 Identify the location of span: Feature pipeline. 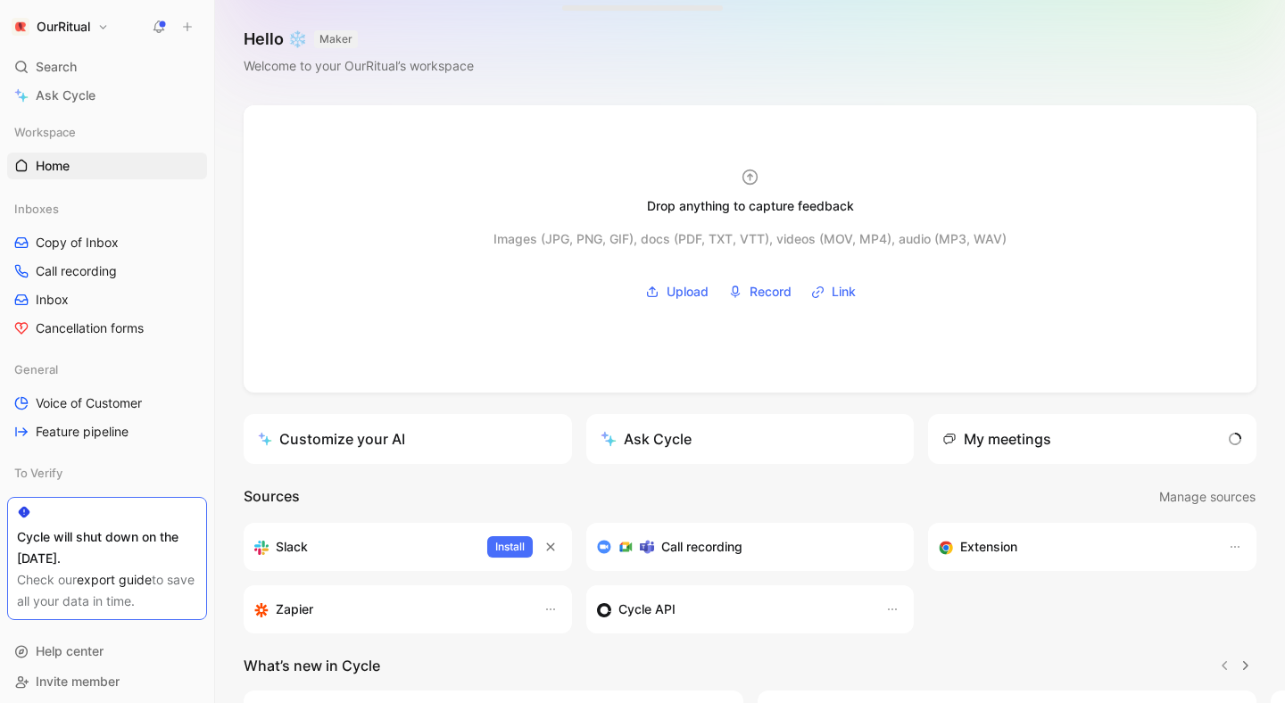
(82, 432).